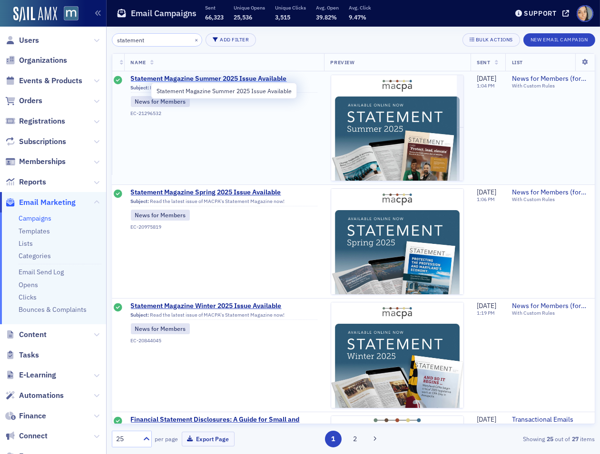 This screenshot has width=600, height=454. Describe the element at coordinates (28, 285) in the screenshot. I see `a: Opens` at that location.